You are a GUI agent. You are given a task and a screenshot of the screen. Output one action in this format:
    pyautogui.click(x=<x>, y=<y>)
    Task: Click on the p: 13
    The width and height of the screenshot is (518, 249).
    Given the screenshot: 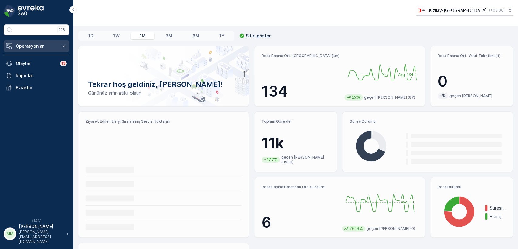 What is the action you would take?
    pyautogui.click(x=63, y=63)
    